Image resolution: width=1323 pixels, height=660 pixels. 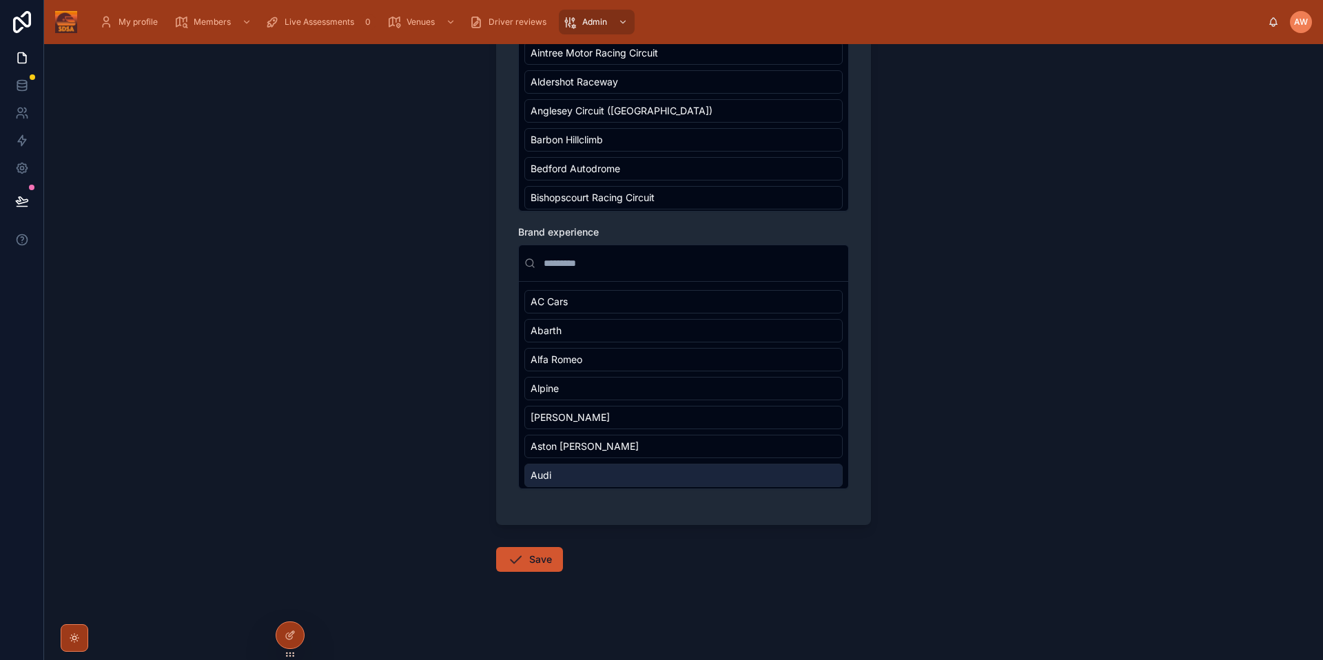 What do you see at coordinates (541, 475) in the screenshot?
I see `span: Audi` at bounding box center [541, 475].